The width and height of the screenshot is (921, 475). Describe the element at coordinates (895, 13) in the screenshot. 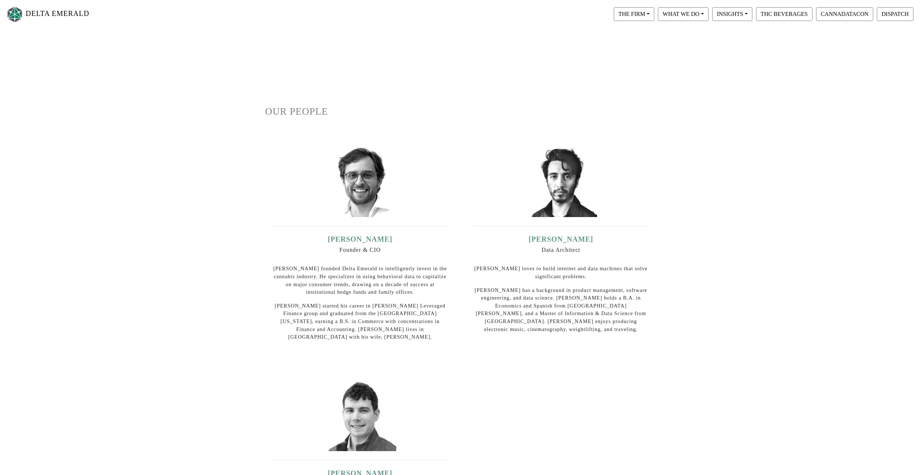

I see `a: DISPATCH` at that location.